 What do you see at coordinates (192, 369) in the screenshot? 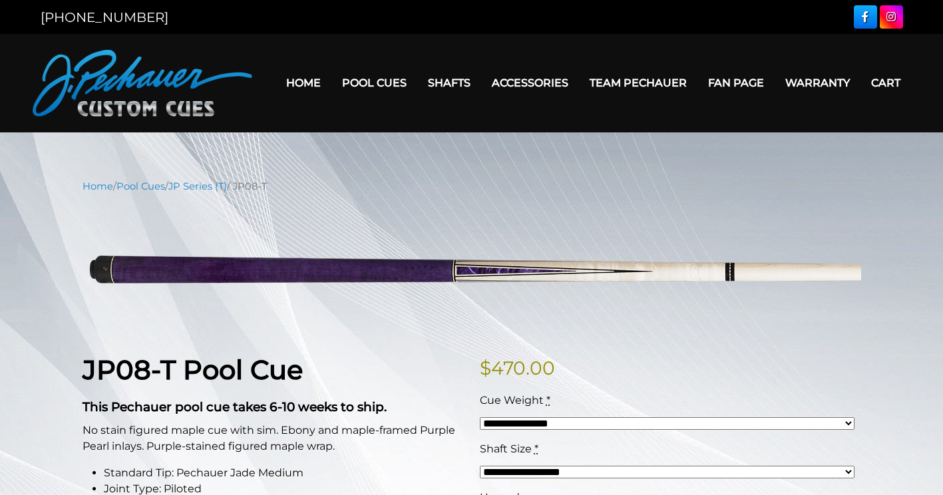
I see `strong: JP08-T Pool Cue` at bounding box center [192, 369].